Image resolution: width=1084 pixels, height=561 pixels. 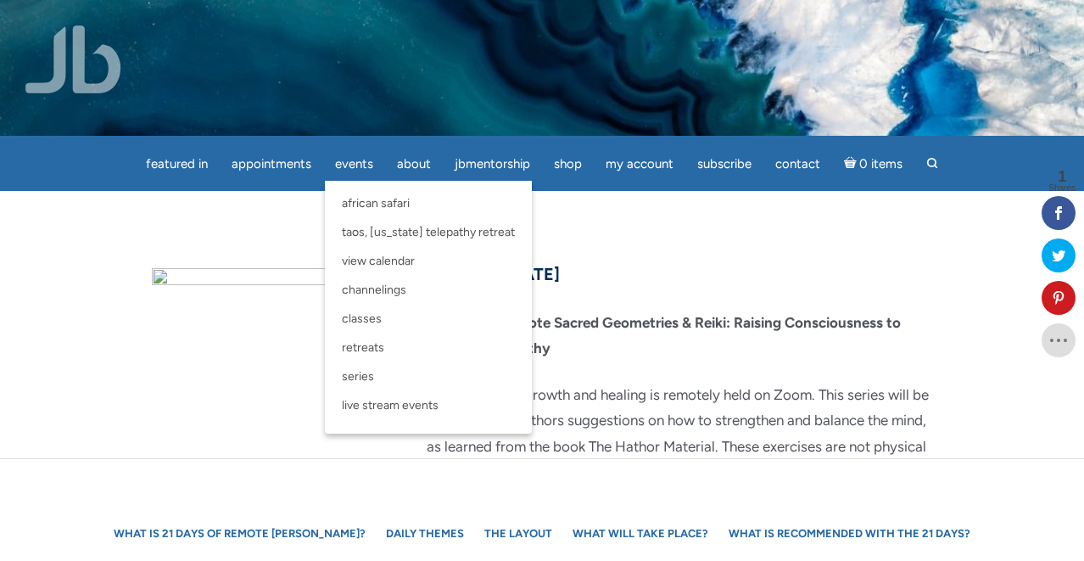 I want to click on span: About, so click(x=414, y=164).